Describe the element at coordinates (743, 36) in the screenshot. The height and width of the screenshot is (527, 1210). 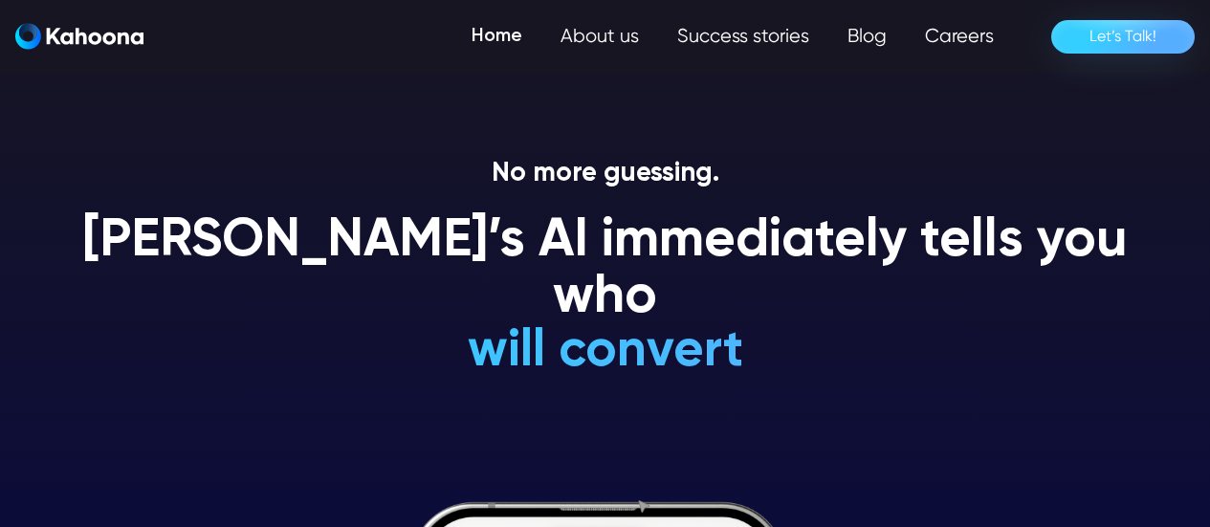
I see `a: Success stories` at that location.